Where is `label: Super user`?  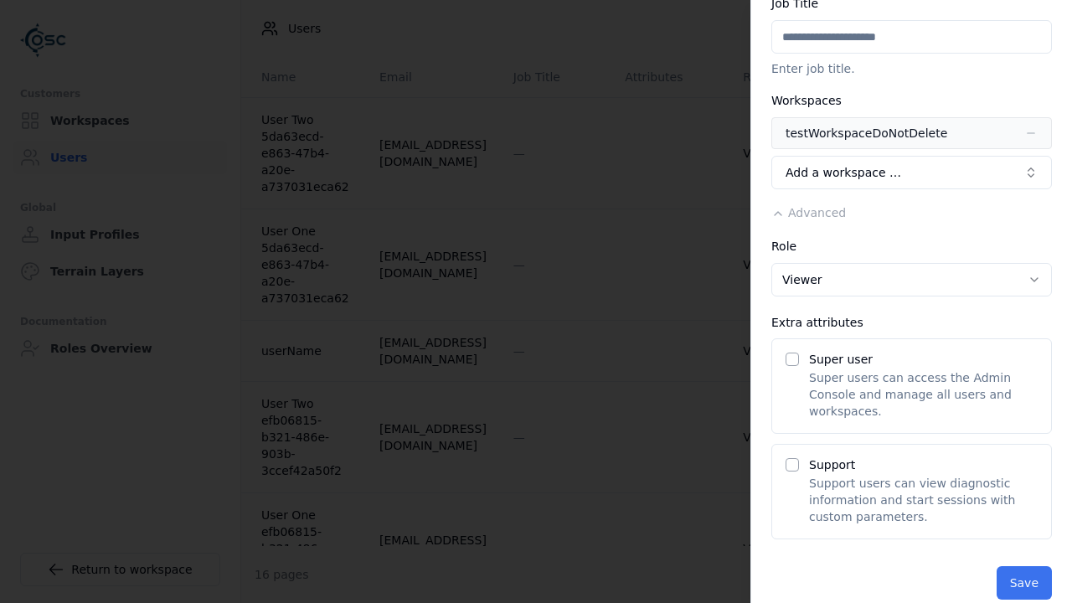
label: Super user is located at coordinates (841, 359).